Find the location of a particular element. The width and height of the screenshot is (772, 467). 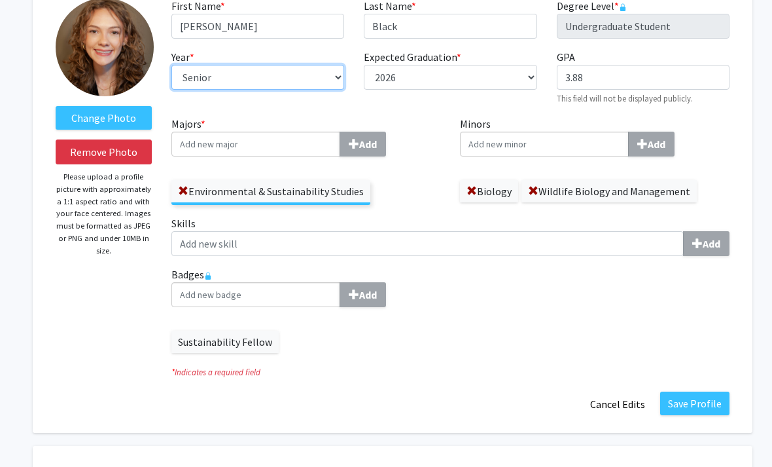

small: This field will not be displayed publicly. is located at coordinates (625, 98).